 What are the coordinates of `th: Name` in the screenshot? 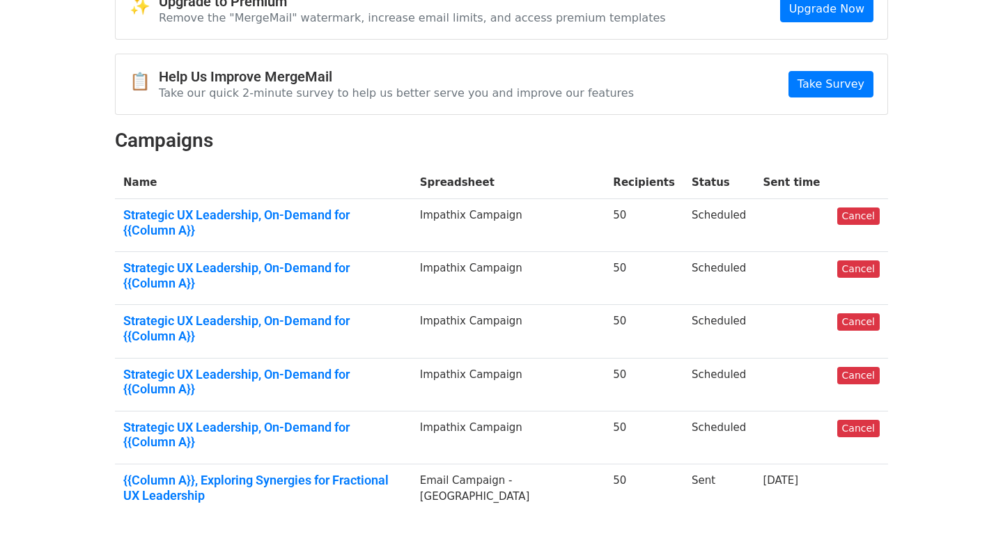 It's located at (263, 182).